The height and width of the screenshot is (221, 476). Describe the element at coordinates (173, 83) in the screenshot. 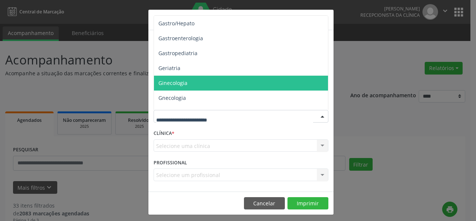

I see `span: Ginecologia` at that location.